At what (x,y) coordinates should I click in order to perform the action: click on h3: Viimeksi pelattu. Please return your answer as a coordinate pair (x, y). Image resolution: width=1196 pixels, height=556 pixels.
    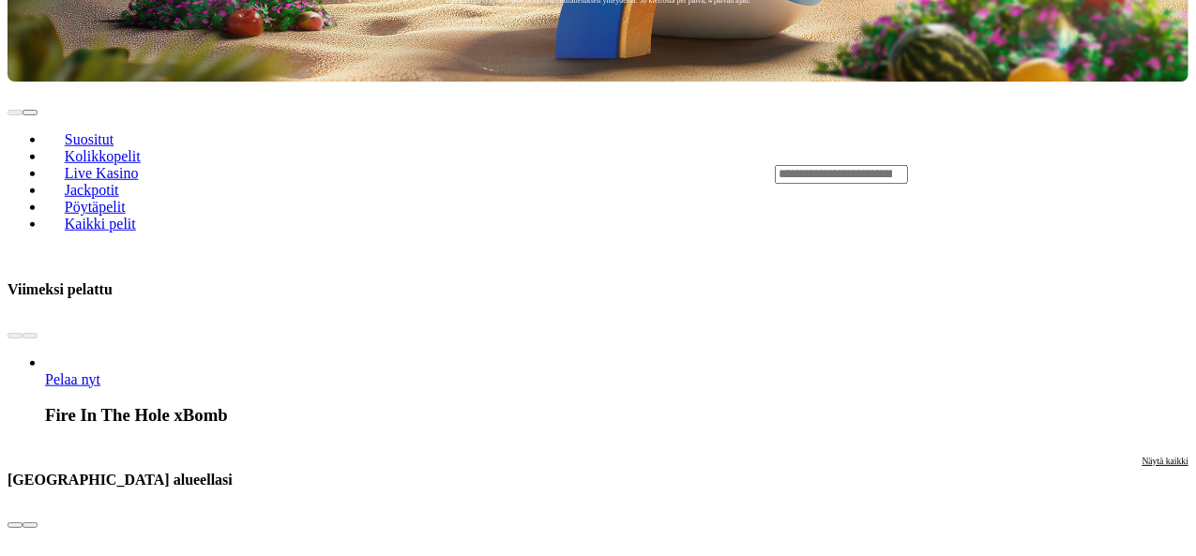
    Looking at the image, I should click on (60, 289).